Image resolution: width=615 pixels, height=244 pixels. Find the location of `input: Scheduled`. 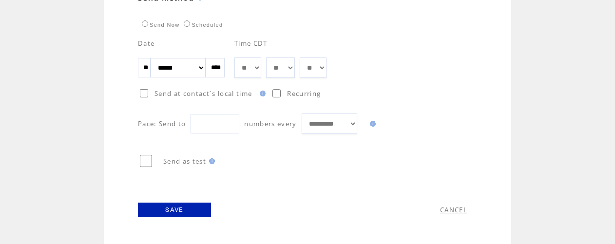

input: Scheduled is located at coordinates (187, 23).